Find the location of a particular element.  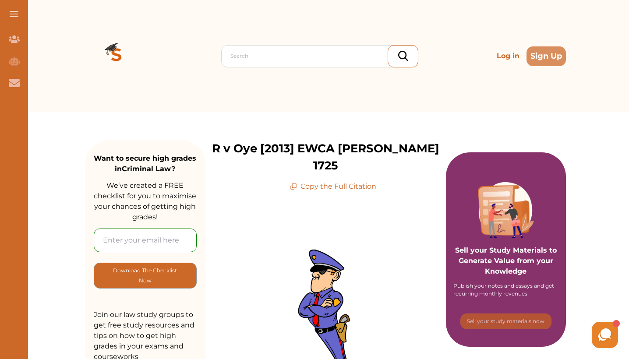

input: Enter your email here is located at coordinates (145, 240).